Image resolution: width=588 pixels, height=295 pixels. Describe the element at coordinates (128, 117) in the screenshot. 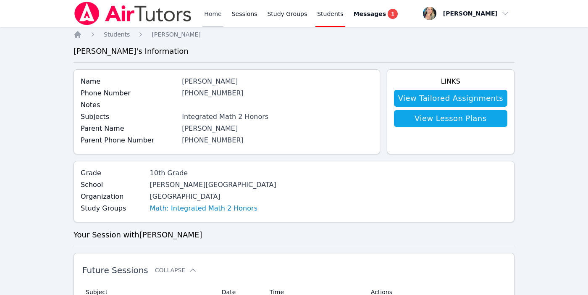

I see `label: Subjects` at that location.